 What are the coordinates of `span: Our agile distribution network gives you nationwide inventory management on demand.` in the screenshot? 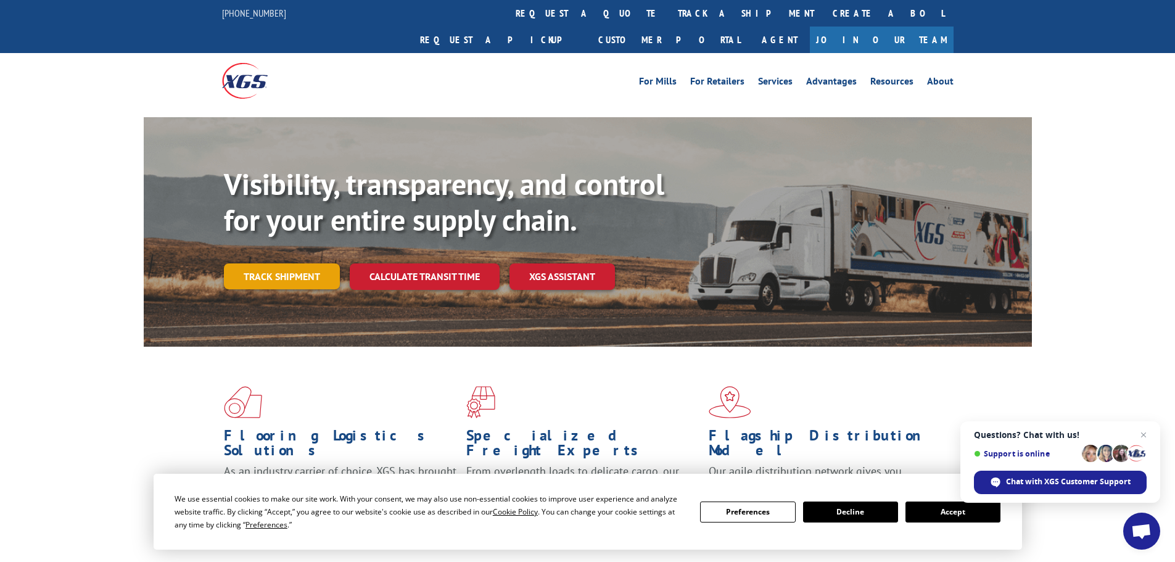 It's located at (822, 478).